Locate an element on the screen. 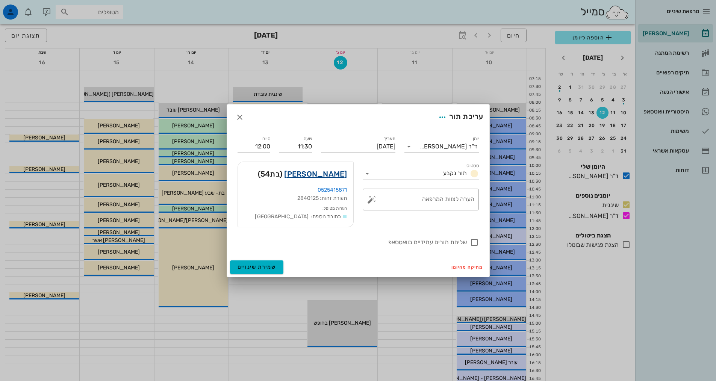 The image size is (716, 381). label: תאריך is located at coordinates (389, 139).